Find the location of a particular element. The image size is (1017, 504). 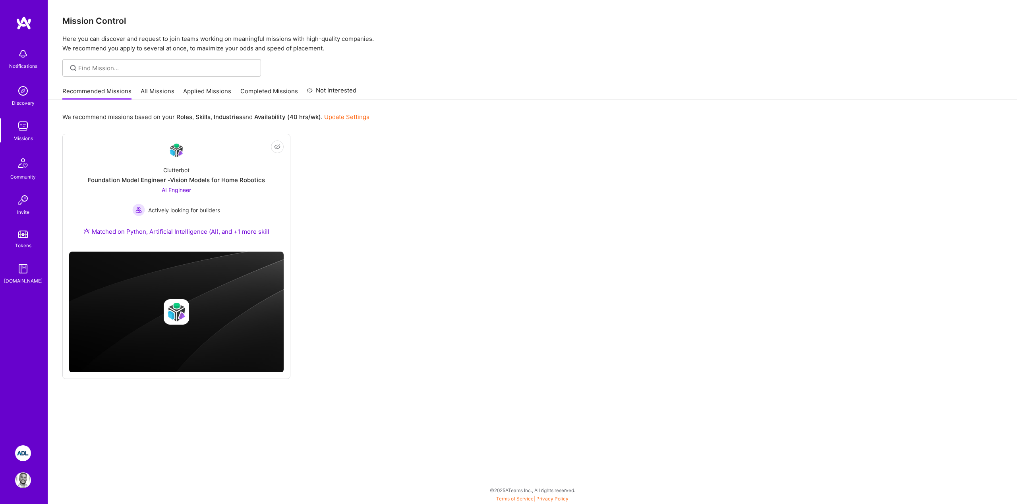

img: Actively looking for builders is located at coordinates (139, 210).